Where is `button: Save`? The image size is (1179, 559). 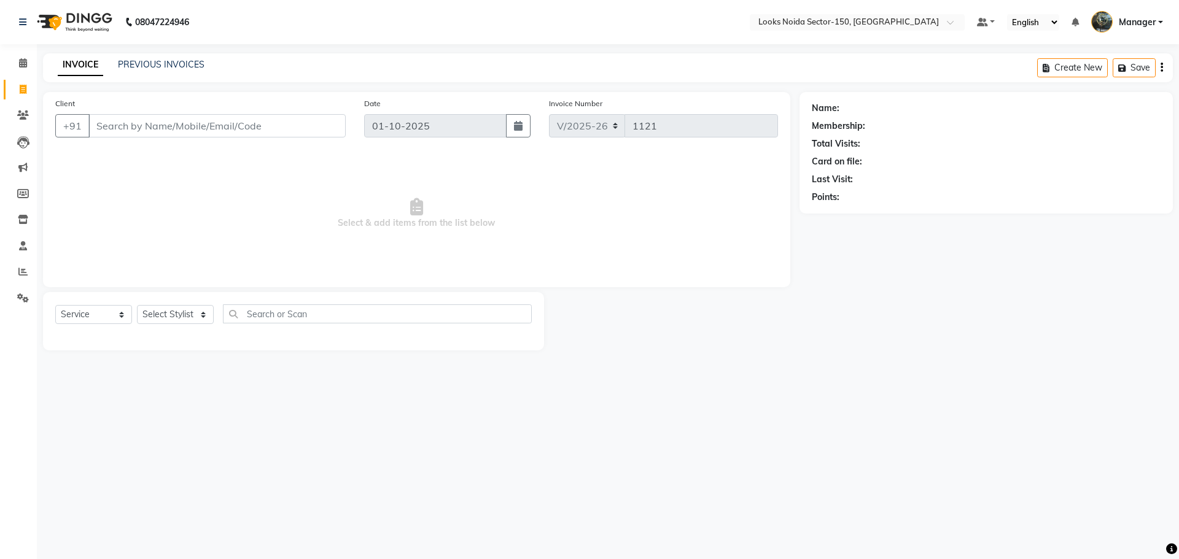
button: Save is located at coordinates (1134, 68).